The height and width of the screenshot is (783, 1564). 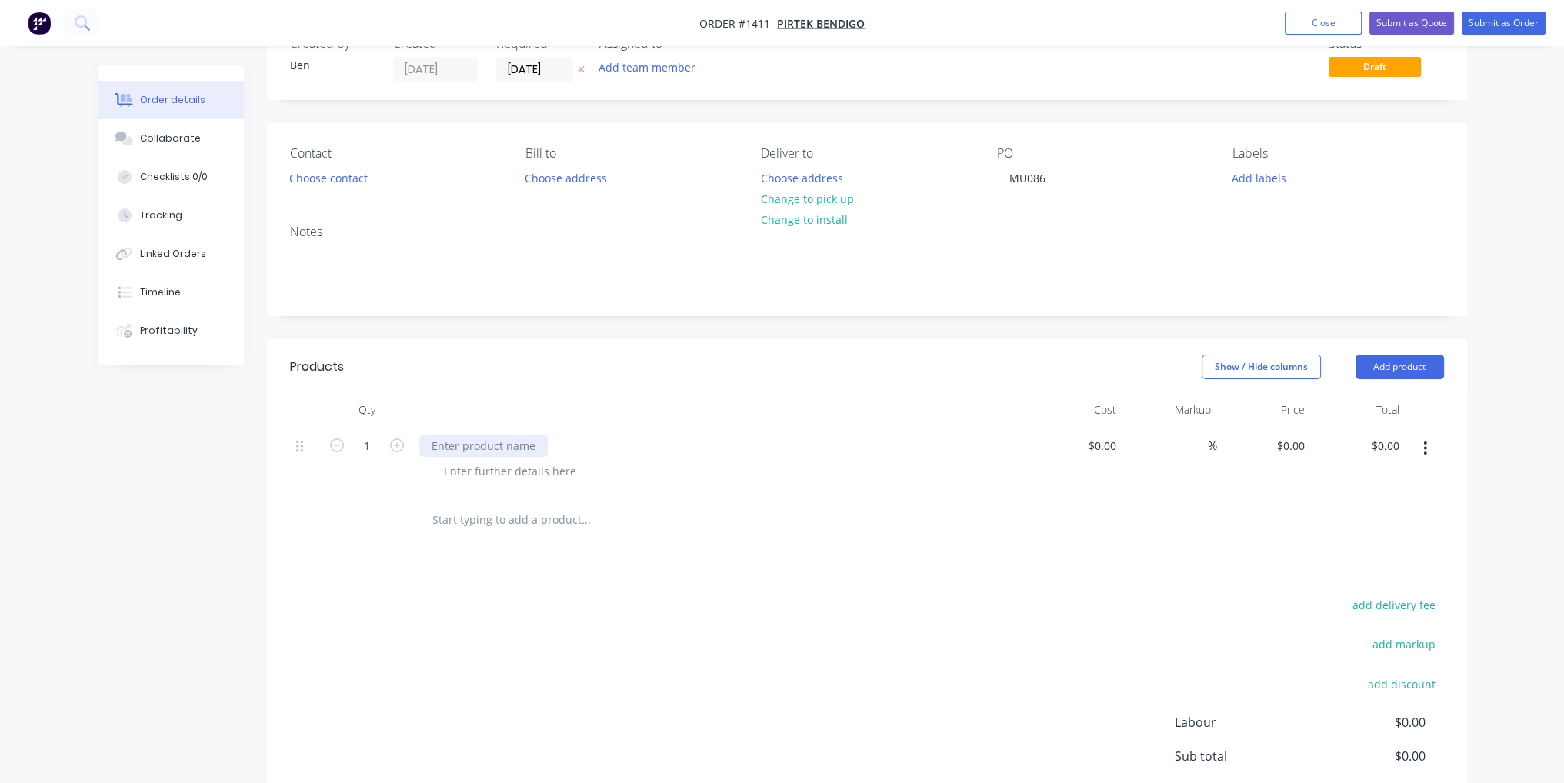 I want to click on span: Draft, so click(x=1375, y=66).